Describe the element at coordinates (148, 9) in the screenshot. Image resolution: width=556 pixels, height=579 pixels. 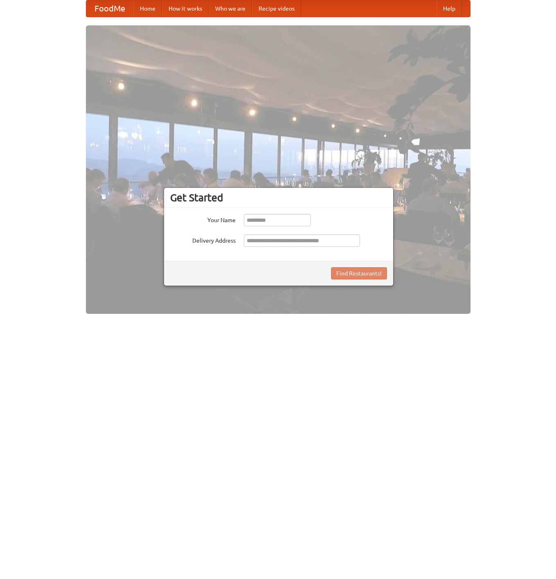
I see `a: Home` at that location.